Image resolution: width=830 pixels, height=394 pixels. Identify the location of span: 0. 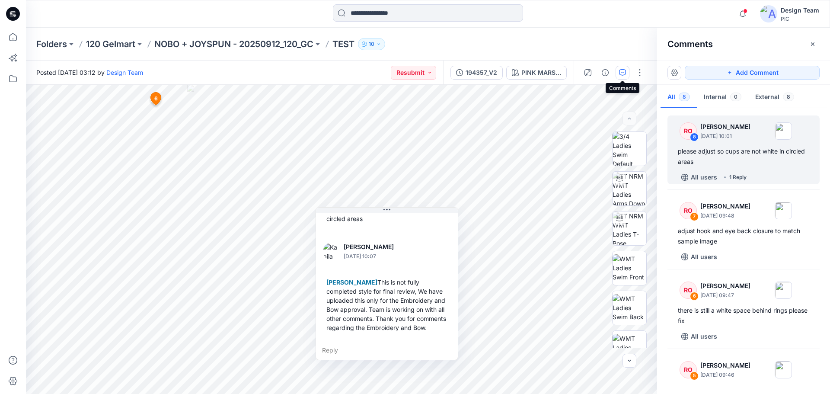
(736, 97).